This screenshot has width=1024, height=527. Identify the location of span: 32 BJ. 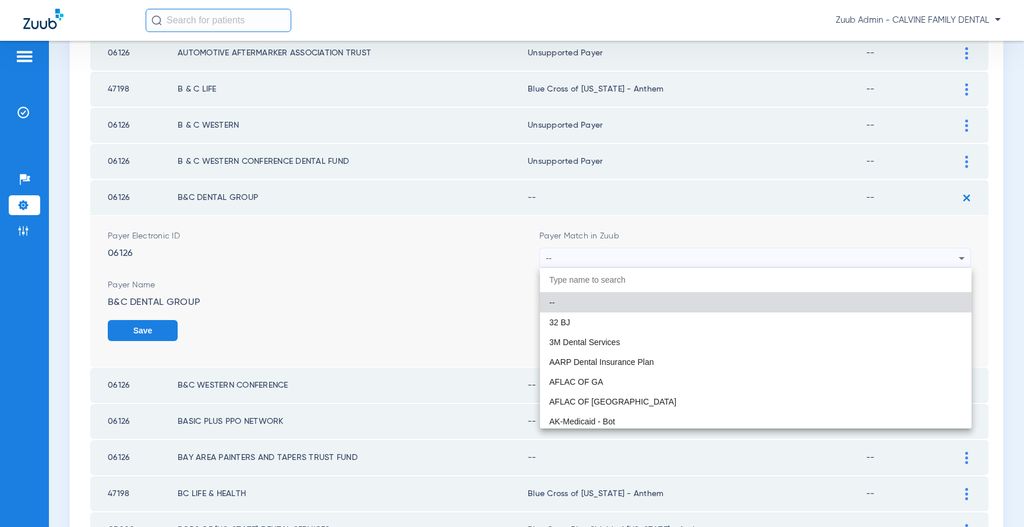
(560, 322).